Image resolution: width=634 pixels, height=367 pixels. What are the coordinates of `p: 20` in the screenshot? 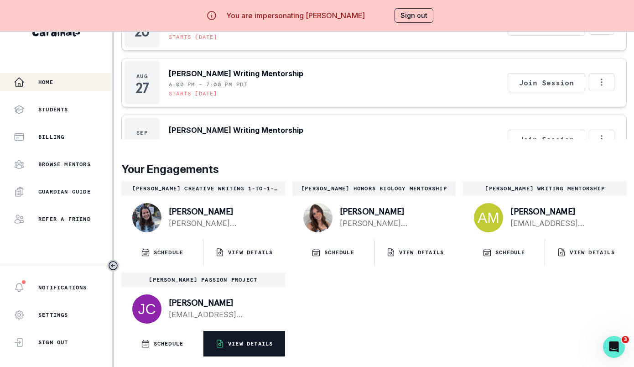 It's located at (142, 31).